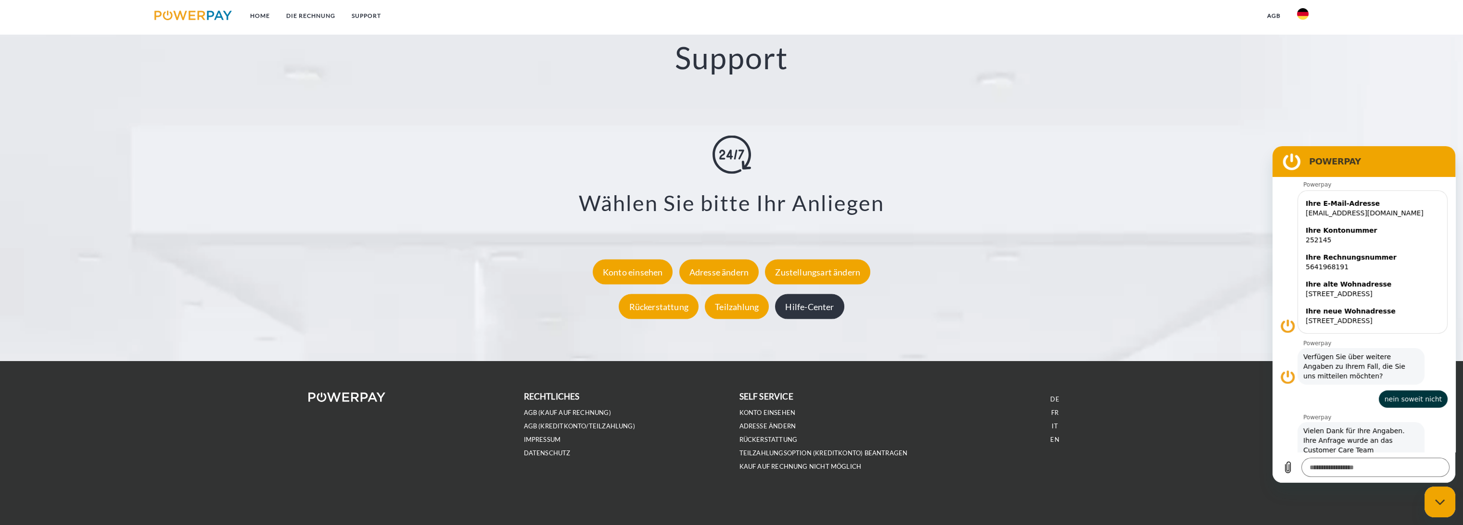 Image resolution: width=1463 pixels, height=525 pixels. I want to click on h3: Wählen Sie bitte Ihr Anliegen, so click(731, 203).